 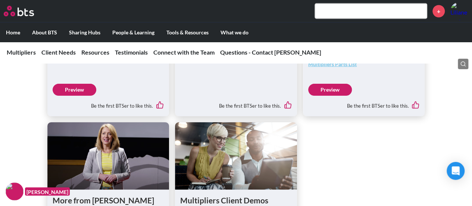 I want to click on img: BTS Logo, so click(x=19, y=11).